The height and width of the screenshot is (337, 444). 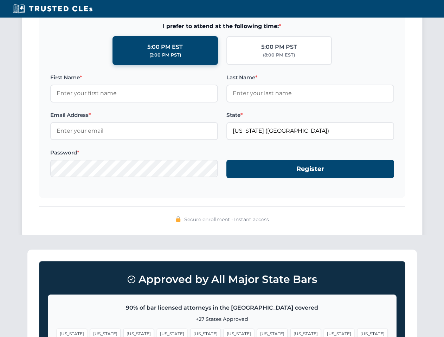 I want to click on label: Password, so click(x=134, y=153).